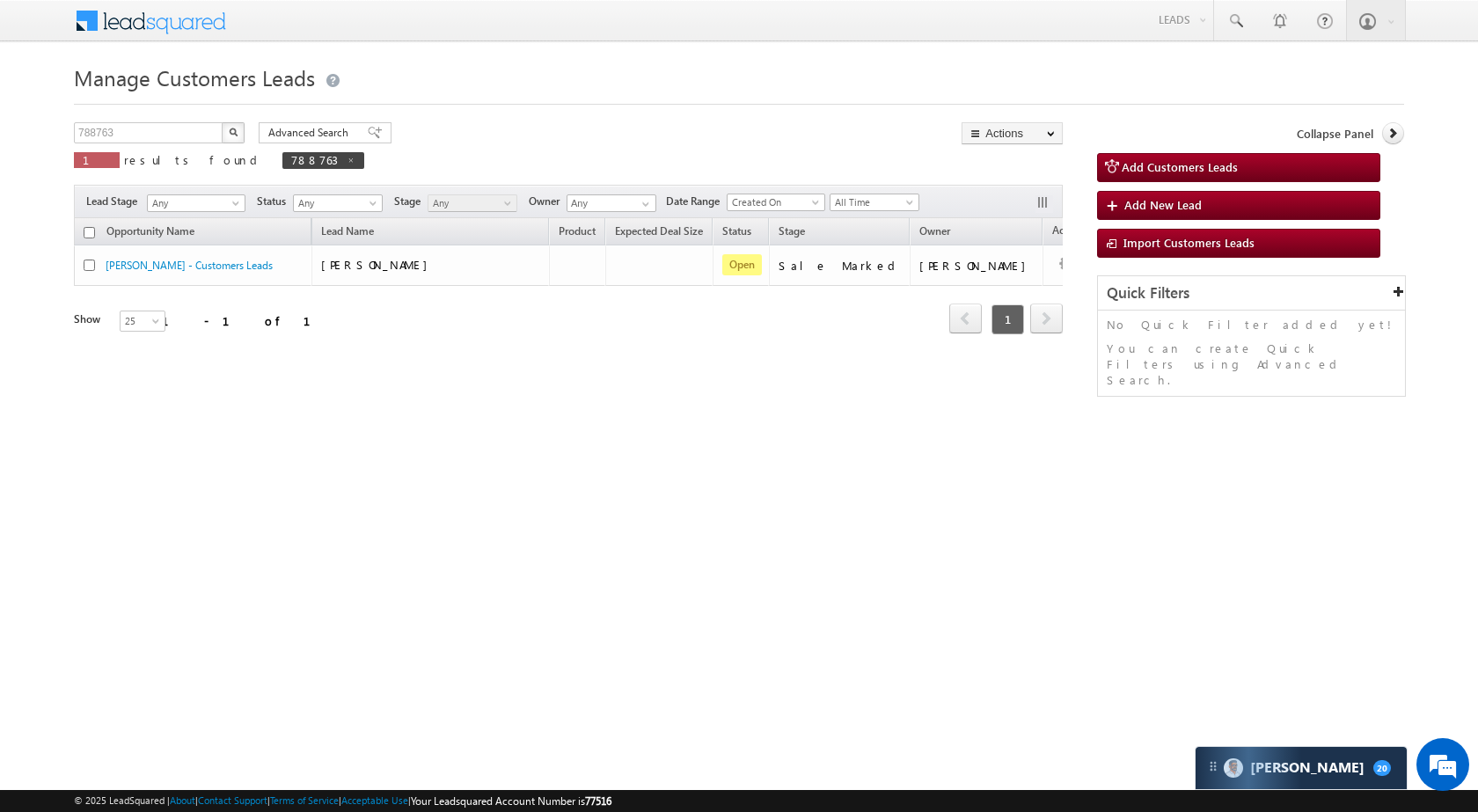  I want to click on span: next, so click(1046, 319).